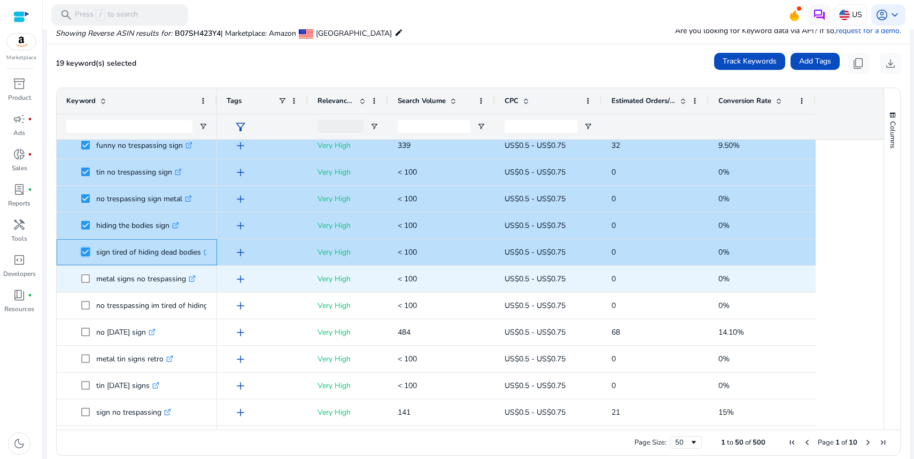 This screenshot has height=459, width=914. Describe the element at coordinates (19, 84) in the screenshot. I see `span: inventory_2` at that location.